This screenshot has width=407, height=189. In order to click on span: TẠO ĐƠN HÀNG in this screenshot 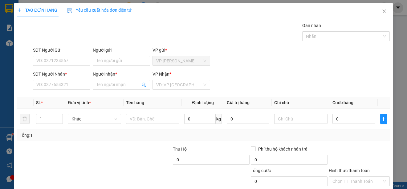, I will do `click(37, 10)`.